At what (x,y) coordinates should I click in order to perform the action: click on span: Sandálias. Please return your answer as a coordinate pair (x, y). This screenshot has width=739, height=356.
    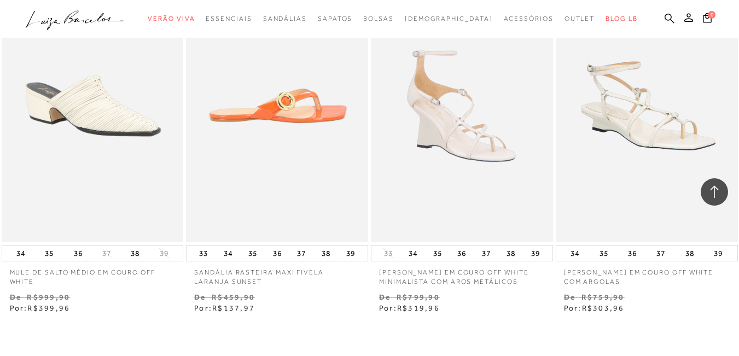
    Looking at the image, I should click on (285, 19).